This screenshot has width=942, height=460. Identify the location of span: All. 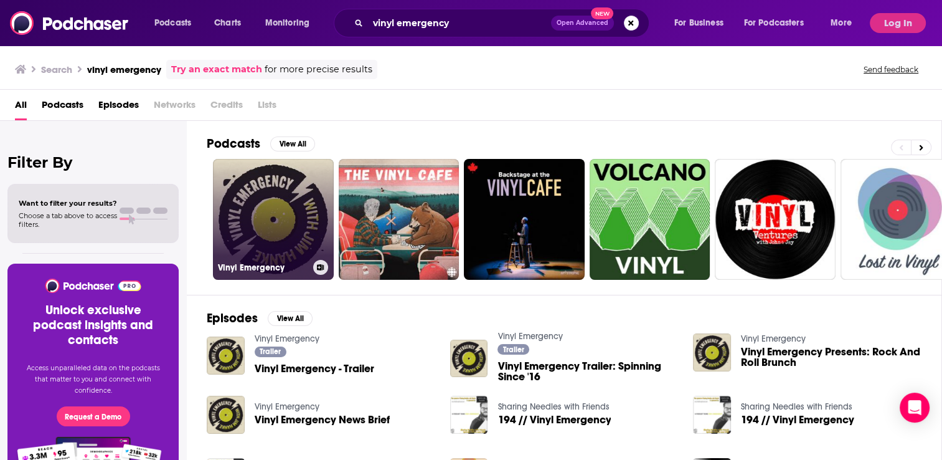
(21, 107).